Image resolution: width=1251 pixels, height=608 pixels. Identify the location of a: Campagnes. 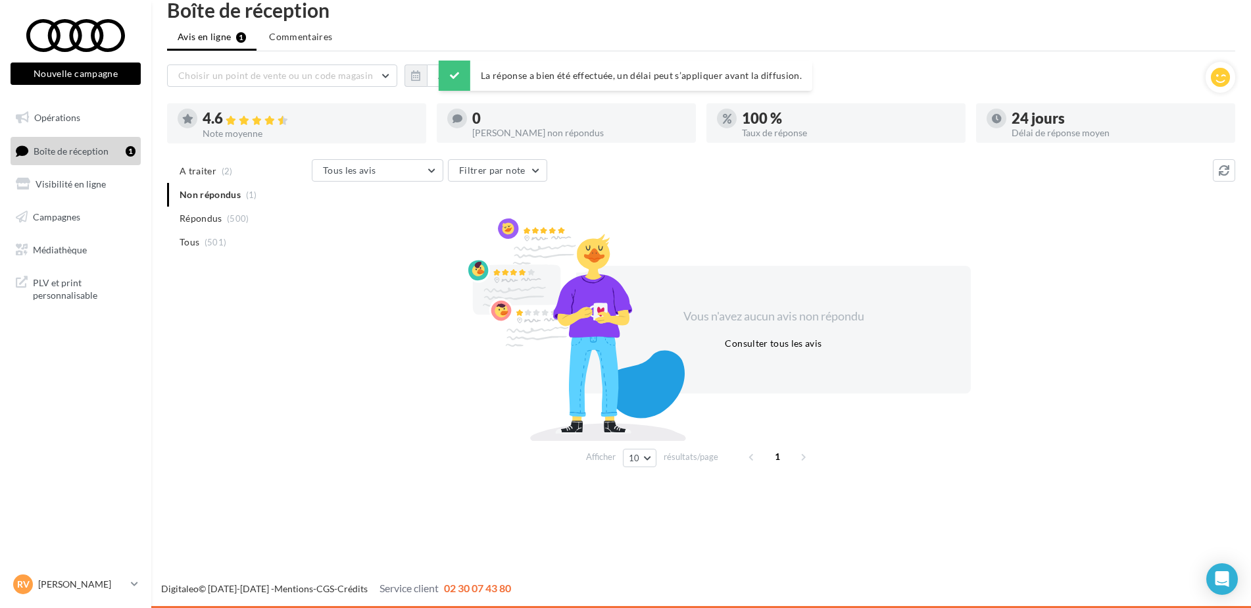
(76, 217).